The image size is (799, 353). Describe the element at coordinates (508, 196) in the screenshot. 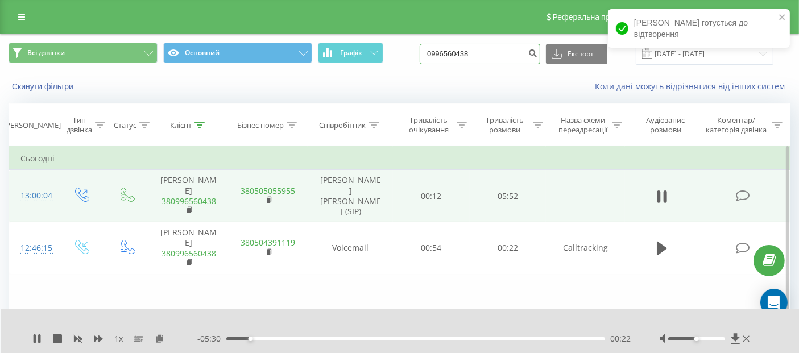

I see `td: 05:52` at that location.